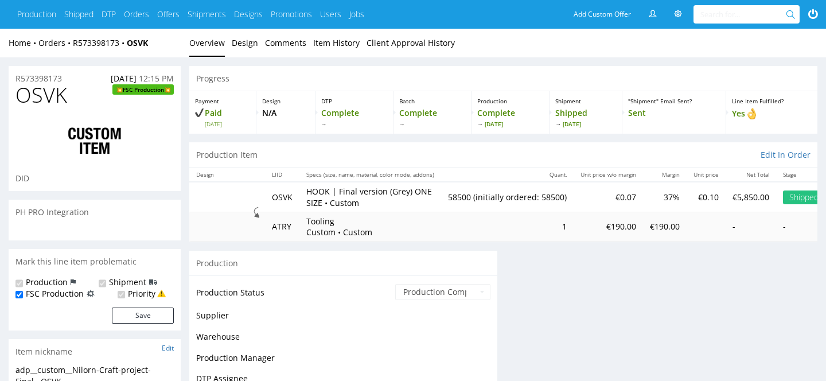  What do you see at coordinates (291, 14) in the screenshot?
I see `a: Promotions` at bounding box center [291, 14].